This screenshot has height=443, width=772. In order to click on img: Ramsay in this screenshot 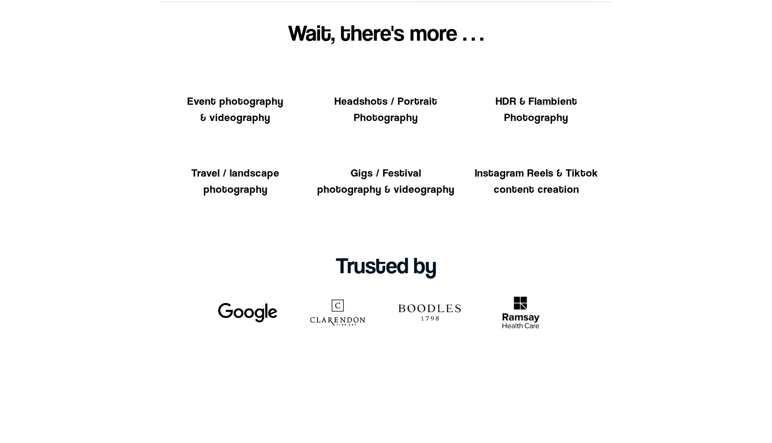, I will do `click(521, 312)`.